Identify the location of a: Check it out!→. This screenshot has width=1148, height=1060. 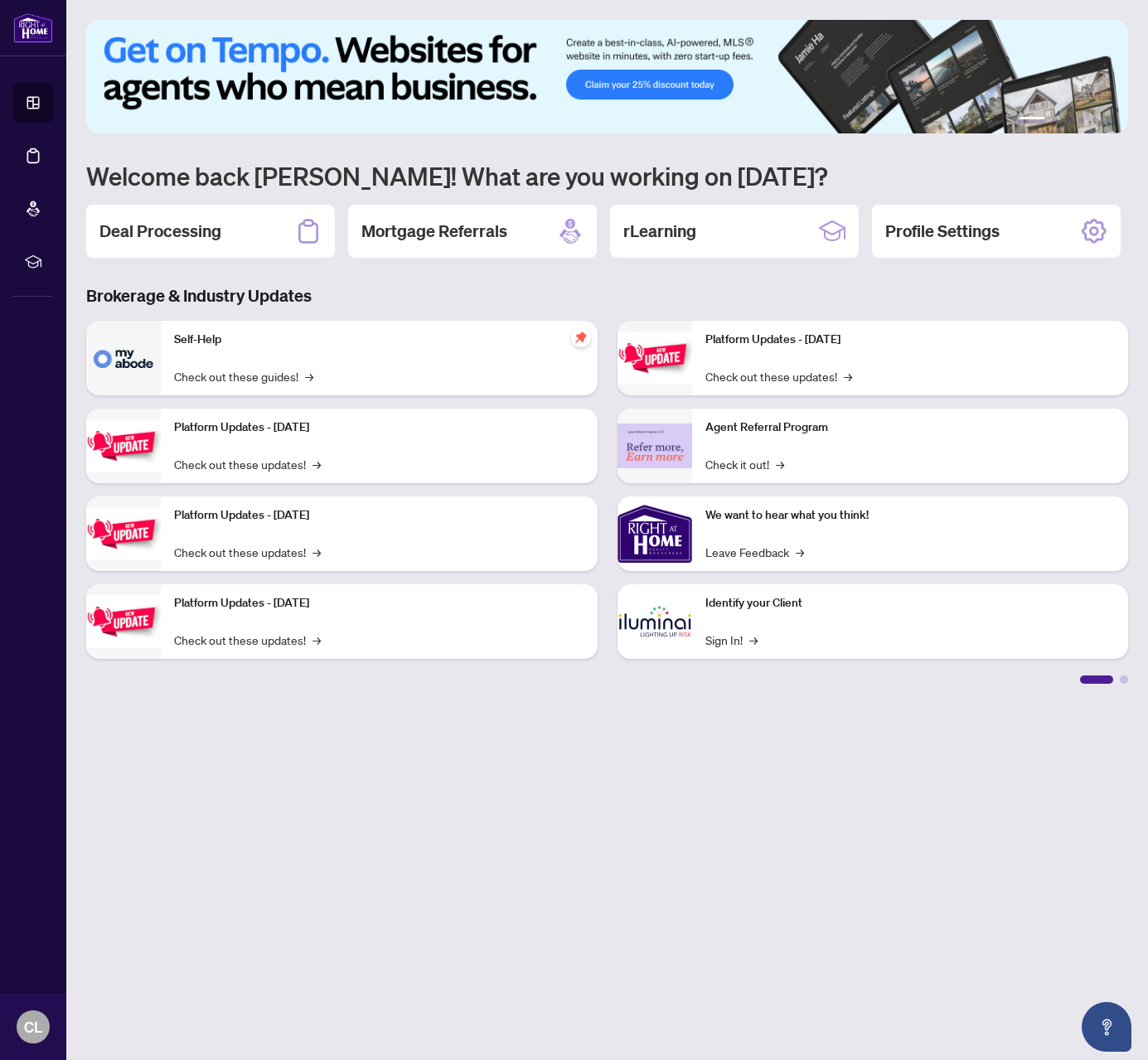
(745, 464).